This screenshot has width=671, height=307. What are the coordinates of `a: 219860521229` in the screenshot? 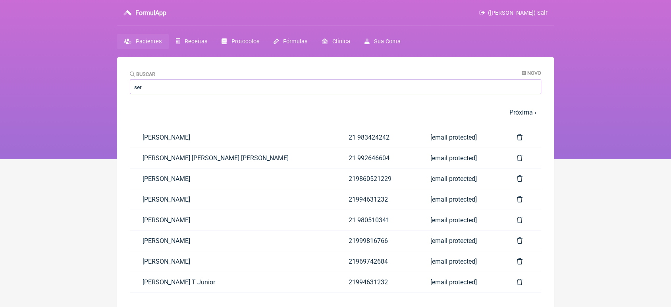 It's located at (377, 178).